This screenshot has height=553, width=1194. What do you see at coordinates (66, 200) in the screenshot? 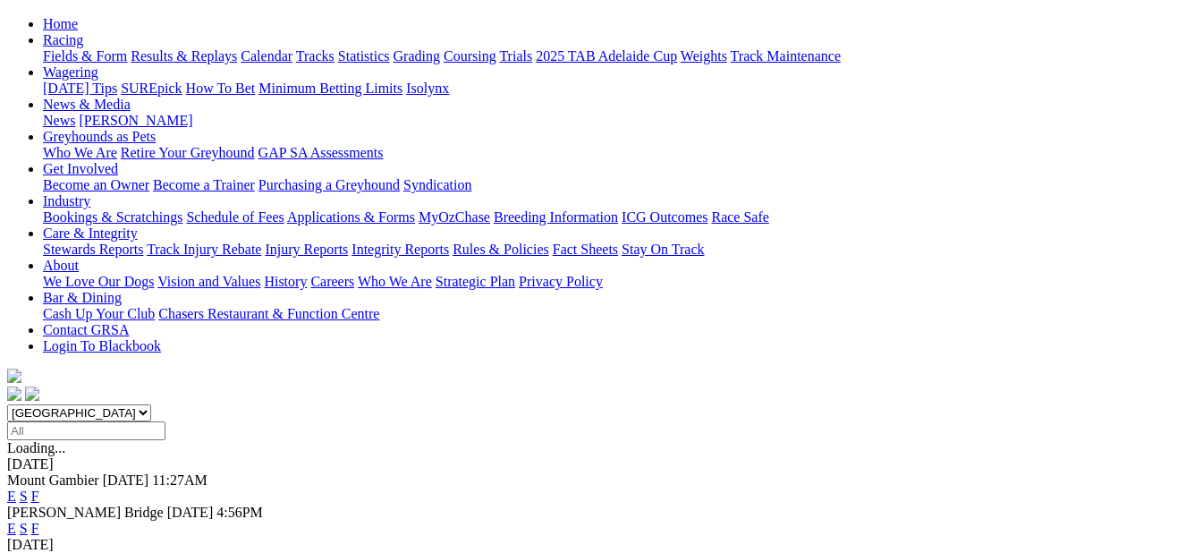
I see `a: Industry` at bounding box center [66, 200].